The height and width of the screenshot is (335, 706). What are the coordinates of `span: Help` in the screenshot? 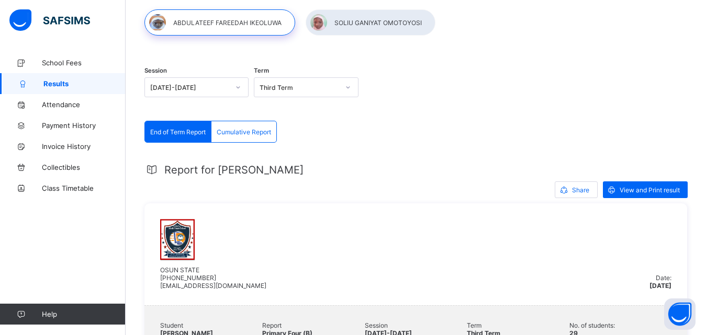 It's located at (83, 314).